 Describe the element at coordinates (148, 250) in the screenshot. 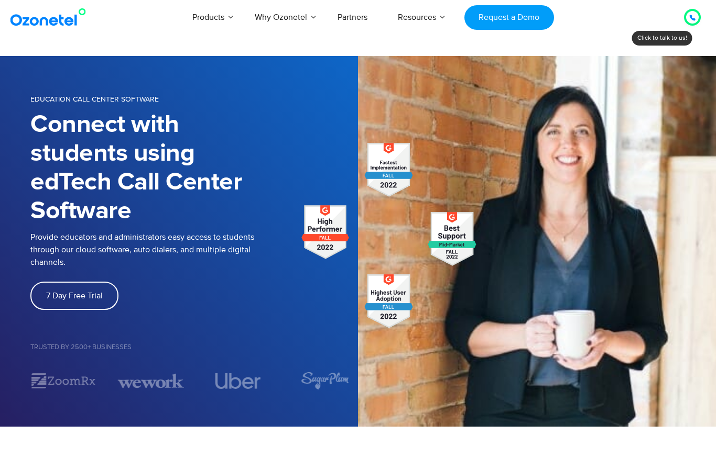

I see `p: Provide educators and administrators easy access to students through our cloud software, auto dia...` at that location.